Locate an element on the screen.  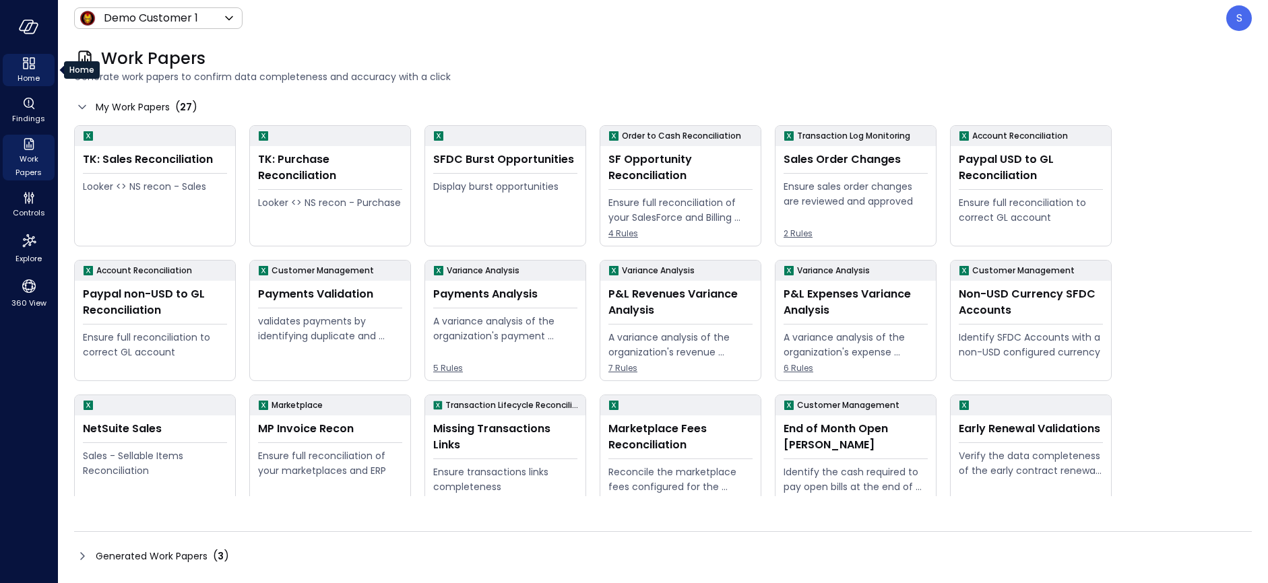
div: P&L Revenues Variance Analysis is located at coordinates (680, 302).